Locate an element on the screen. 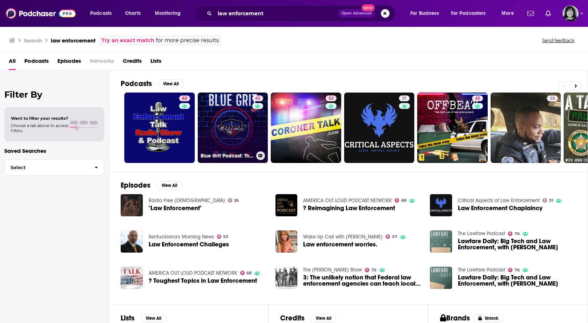 Image resolution: width=588 pixels, height=323 pixels. a: Podcasts is located at coordinates (36, 62).